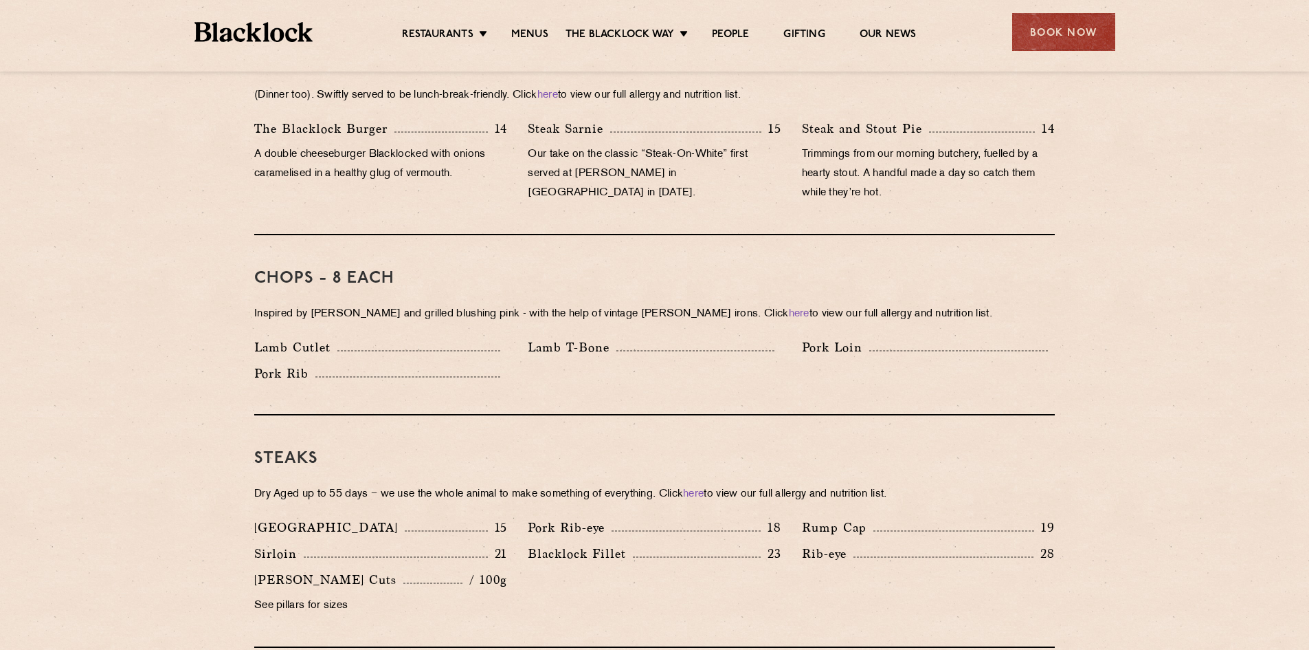 The image size is (1309, 650). What do you see at coordinates (580, 553) in the screenshot?
I see `p: Blacklock Fillet` at bounding box center [580, 553].